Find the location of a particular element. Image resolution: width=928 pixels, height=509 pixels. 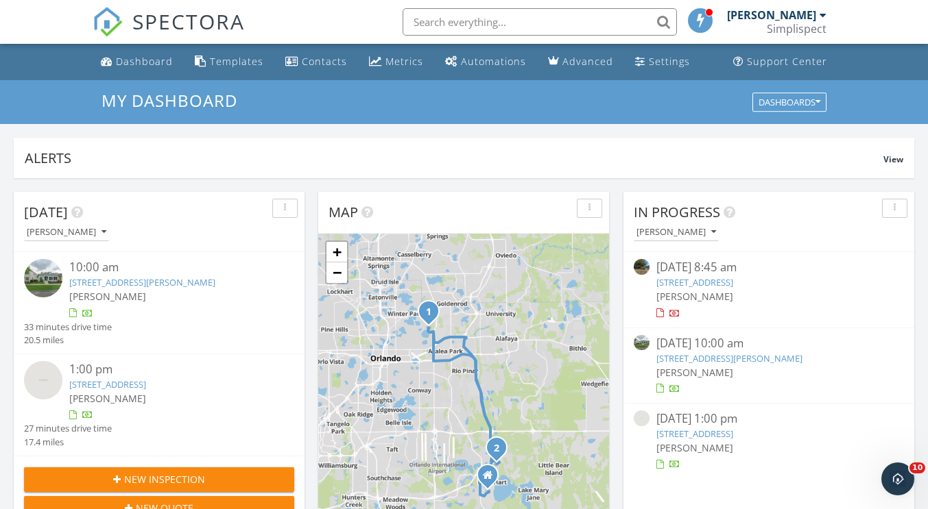

div: Support Center is located at coordinates (786, 61).